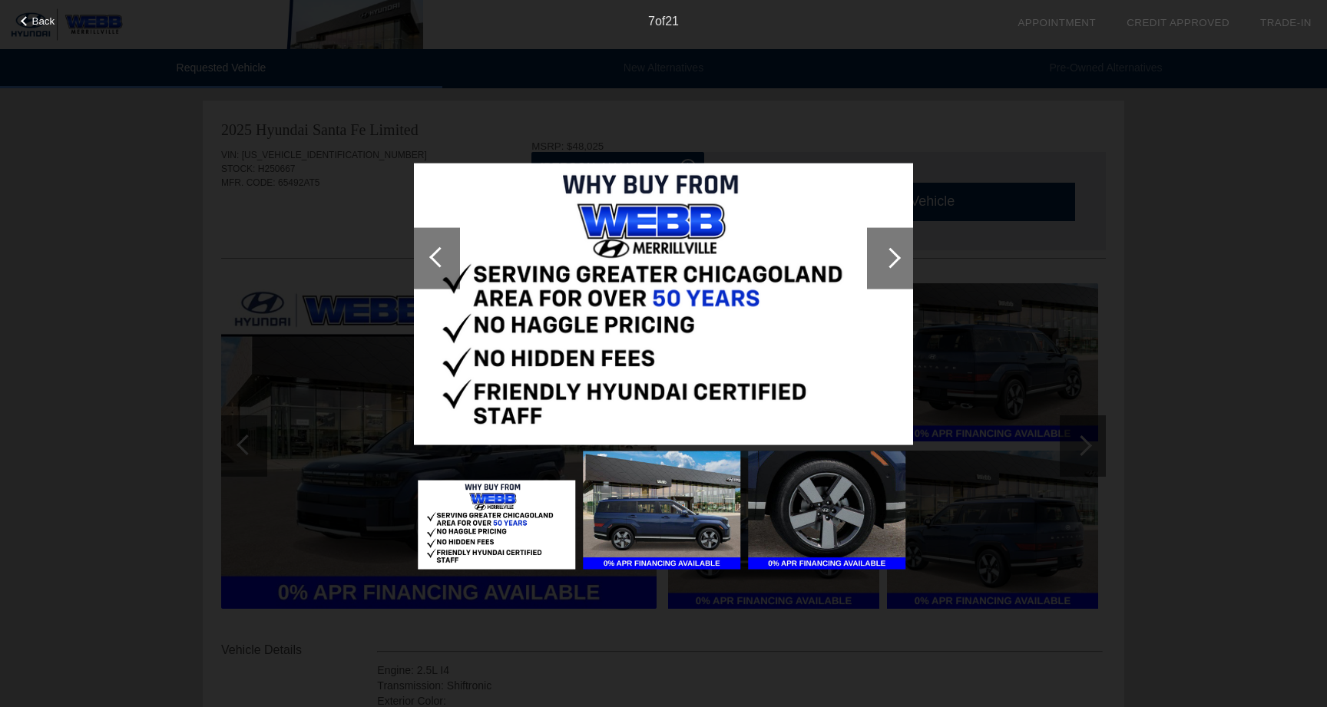 Image resolution: width=1327 pixels, height=707 pixels. Describe the element at coordinates (827, 511) in the screenshot. I see `img: 889cbd6e-3b52-447c-ae0d-fad69bcea485.jpg` at that location.